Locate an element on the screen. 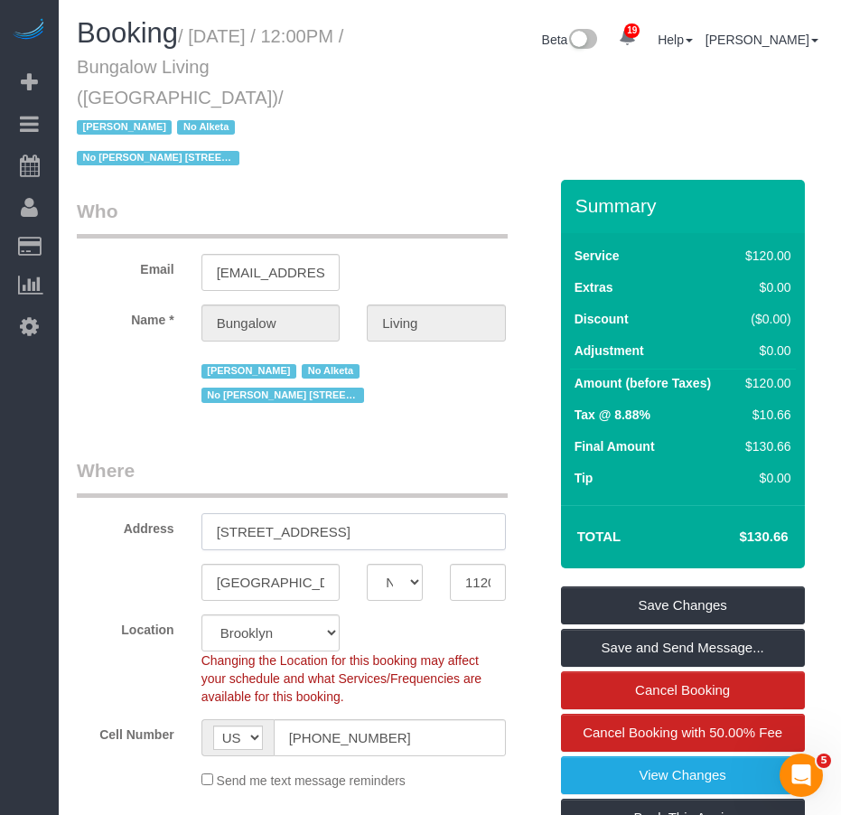 The width and height of the screenshot is (841, 815). label: Cell Number is located at coordinates (126, 731).